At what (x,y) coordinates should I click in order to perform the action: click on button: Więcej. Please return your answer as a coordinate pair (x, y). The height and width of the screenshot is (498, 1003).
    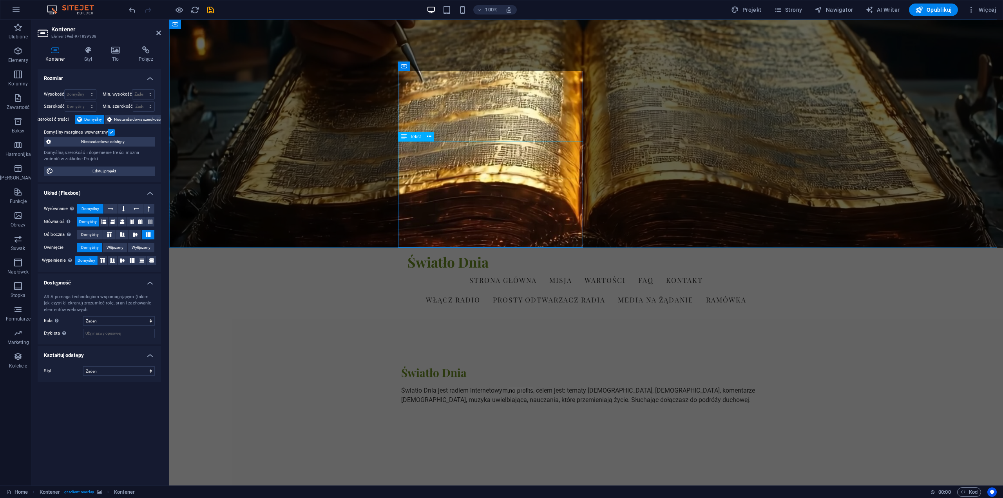
    Looking at the image, I should click on (981, 10).